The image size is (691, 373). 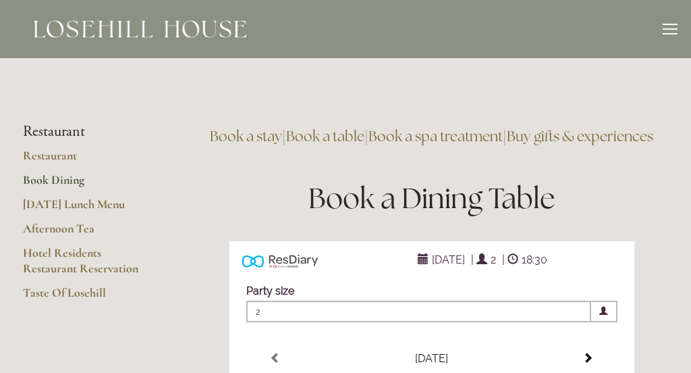 What do you see at coordinates (275, 358) in the screenshot?
I see `span: Previous Month` at bounding box center [275, 358].